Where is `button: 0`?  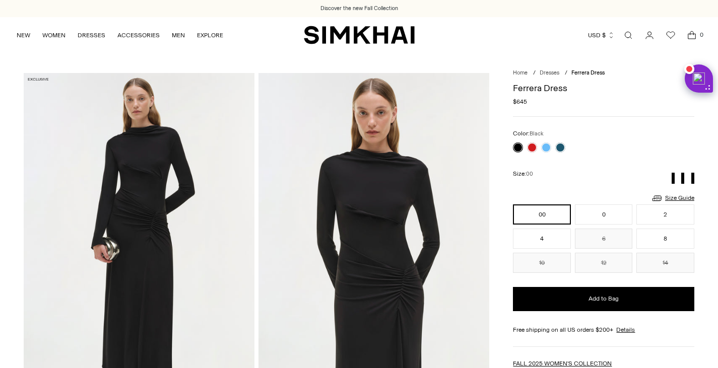
button: 0 is located at coordinates (604, 215).